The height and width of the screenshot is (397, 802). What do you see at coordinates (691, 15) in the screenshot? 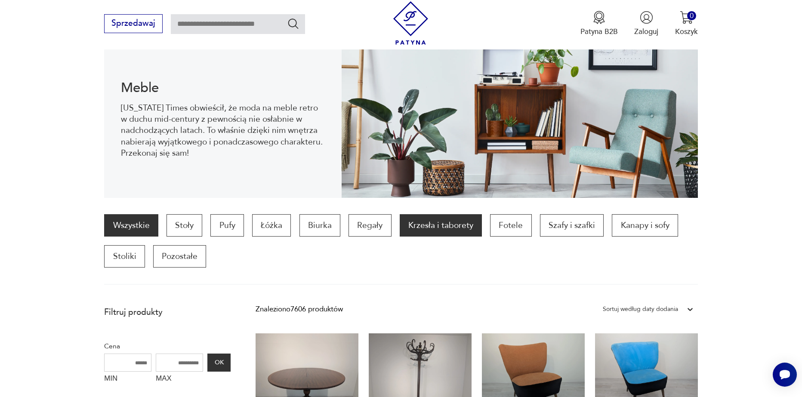
I see `div: 0` at bounding box center [691, 15].